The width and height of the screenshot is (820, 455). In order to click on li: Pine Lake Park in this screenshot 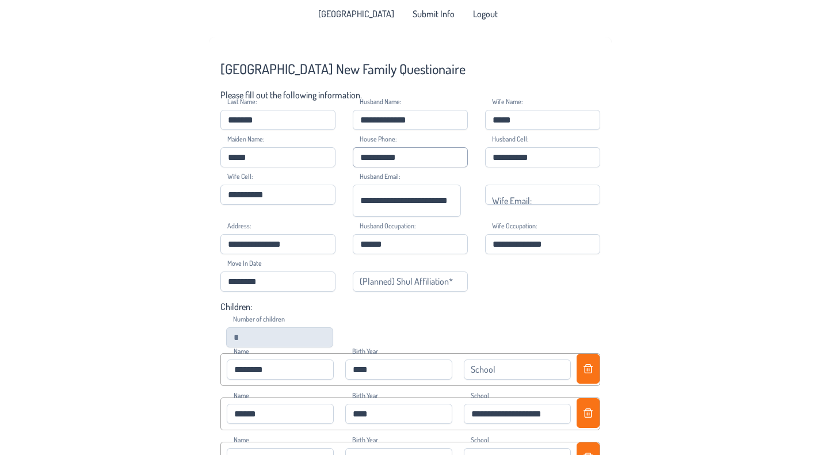, I will do `click(356, 14)`.